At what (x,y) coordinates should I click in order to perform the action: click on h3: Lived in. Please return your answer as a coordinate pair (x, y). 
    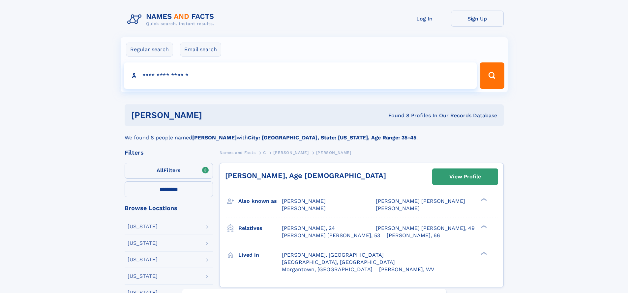
    Looking at the image, I should click on (260, 255).